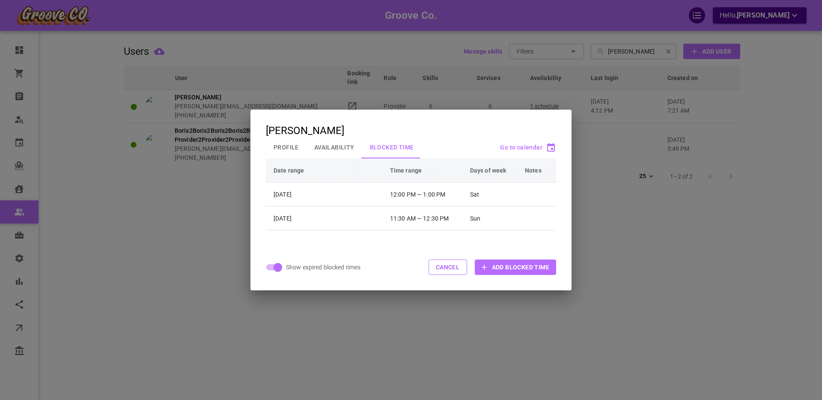 The width and height of the screenshot is (822, 400). Describe the element at coordinates (515, 267) in the screenshot. I see `button: Add Blocked Time` at that location.